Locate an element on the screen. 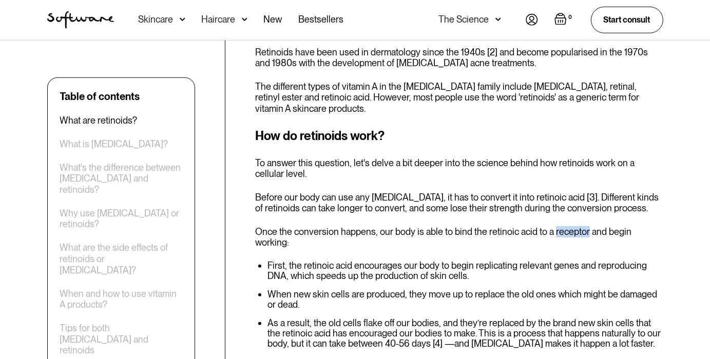 The image size is (710, 359). p: Once the conversion happens, our body is able to bind the retinoic acid to a receptor and begin w... is located at coordinates (459, 237).